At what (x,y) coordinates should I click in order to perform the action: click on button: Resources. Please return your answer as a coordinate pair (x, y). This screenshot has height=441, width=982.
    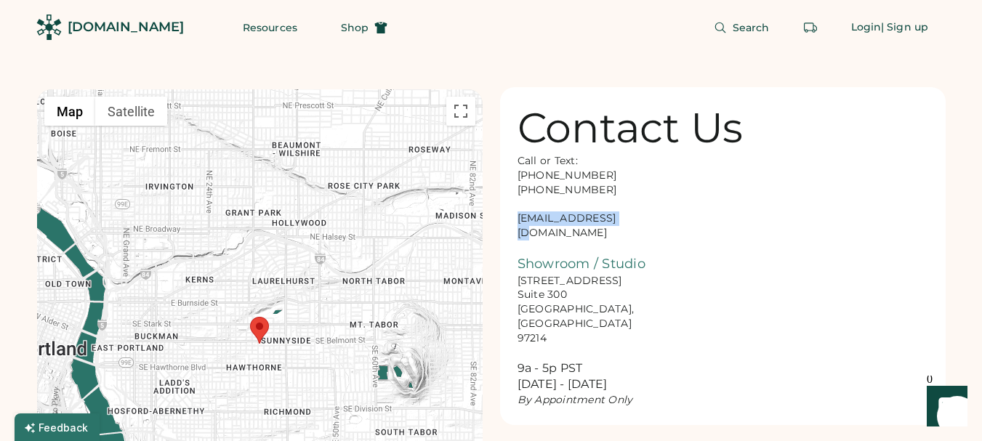
    Looking at the image, I should click on (270, 28).